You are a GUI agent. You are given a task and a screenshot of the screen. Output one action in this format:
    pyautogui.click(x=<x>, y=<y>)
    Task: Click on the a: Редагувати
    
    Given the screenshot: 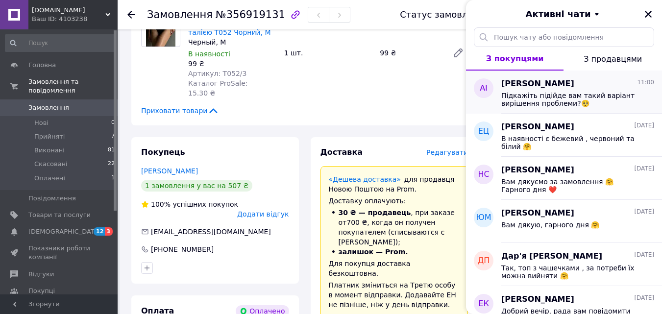 What is the action you would take?
    pyautogui.click(x=458, y=53)
    